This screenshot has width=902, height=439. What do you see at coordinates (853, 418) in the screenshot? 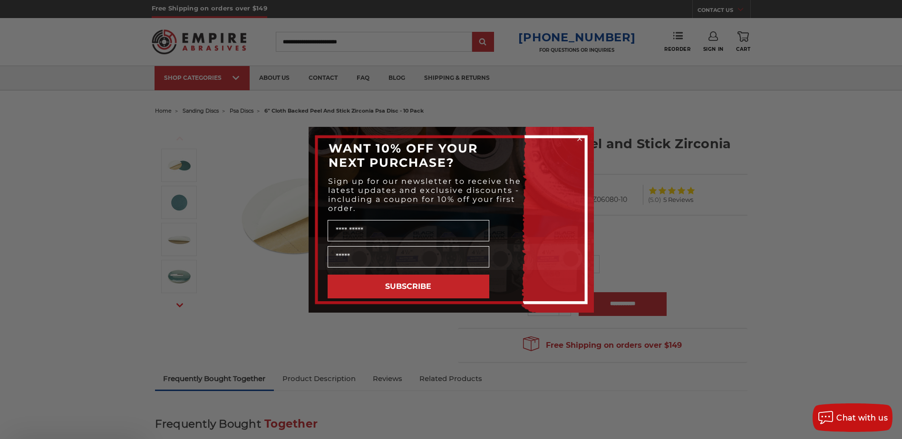
I see `button: Chat with us` at bounding box center [853, 418].